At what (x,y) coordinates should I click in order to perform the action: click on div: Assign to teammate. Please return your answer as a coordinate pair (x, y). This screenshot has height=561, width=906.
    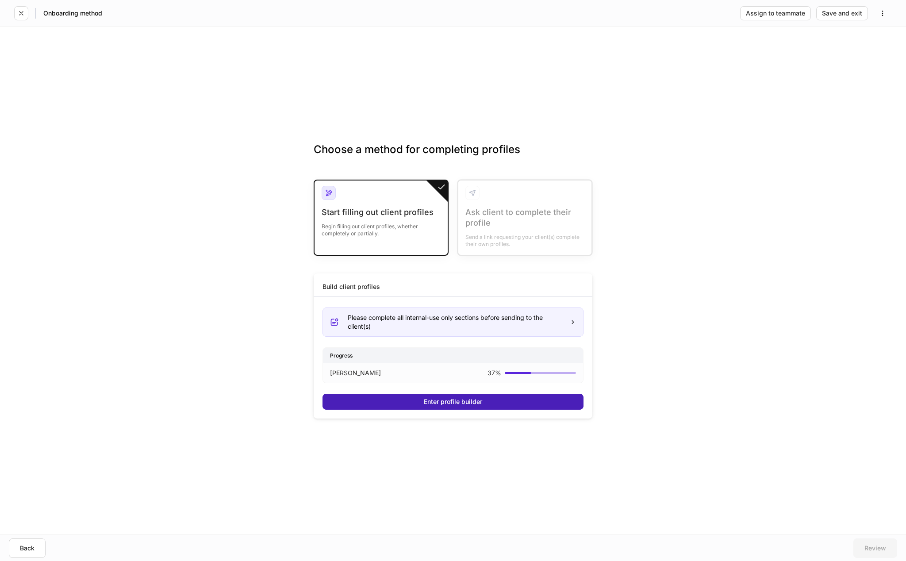
    Looking at the image, I should click on (775, 13).